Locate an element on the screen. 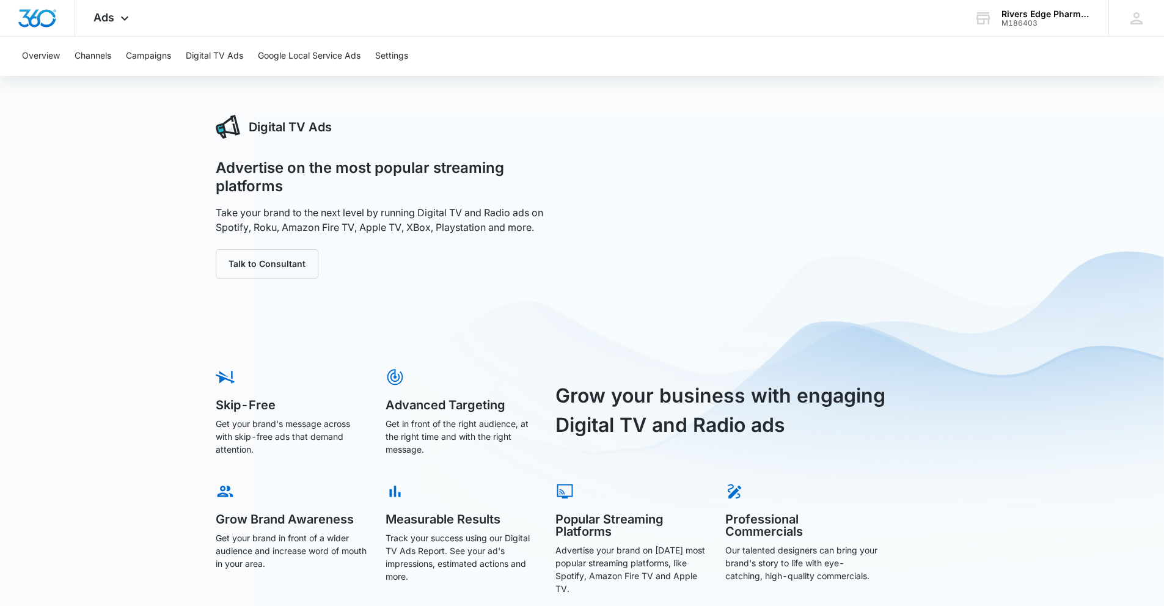 This screenshot has height=606, width=1164. button: Channels is located at coordinates (93, 56).